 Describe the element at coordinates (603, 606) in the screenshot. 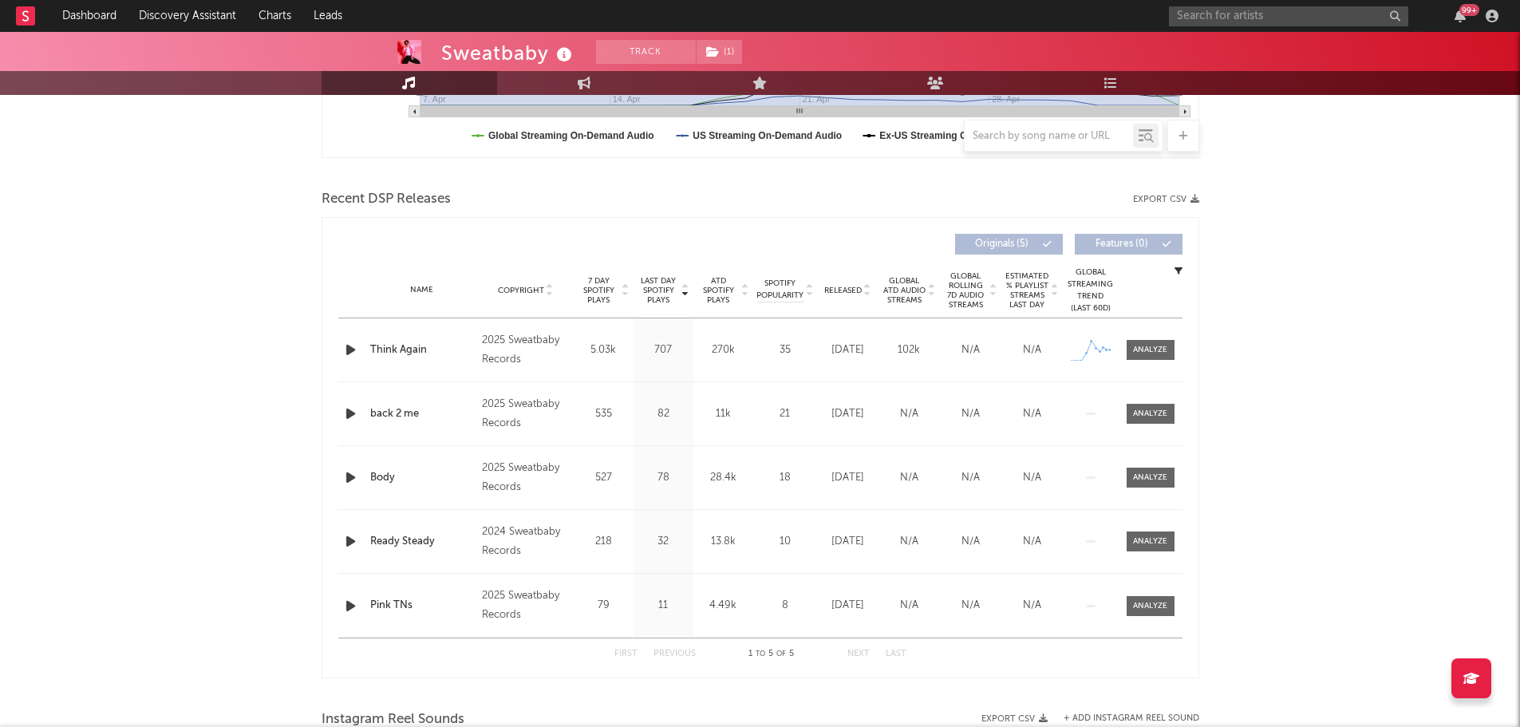

I see `div: 79` at that location.